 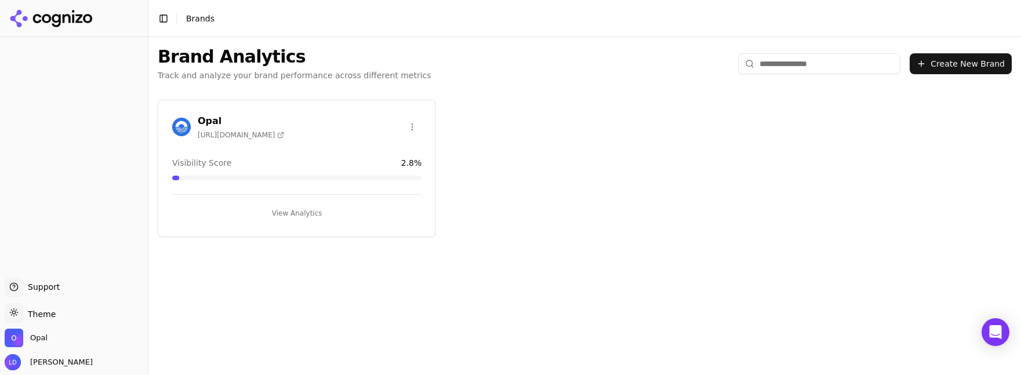 What do you see at coordinates (41, 287) in the screenshot?
I see `span: Support` at bounding box center [41, 287].